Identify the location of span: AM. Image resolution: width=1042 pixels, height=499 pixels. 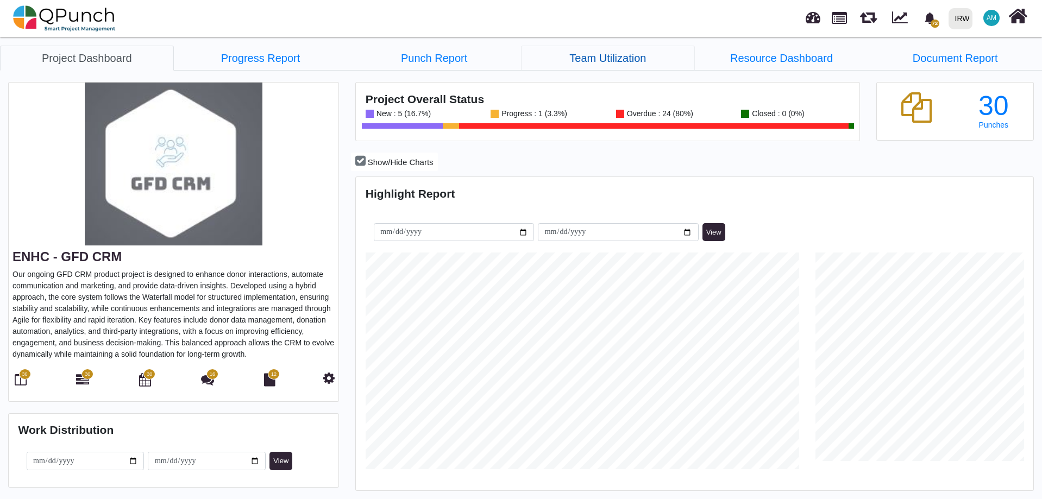
(991, 18).